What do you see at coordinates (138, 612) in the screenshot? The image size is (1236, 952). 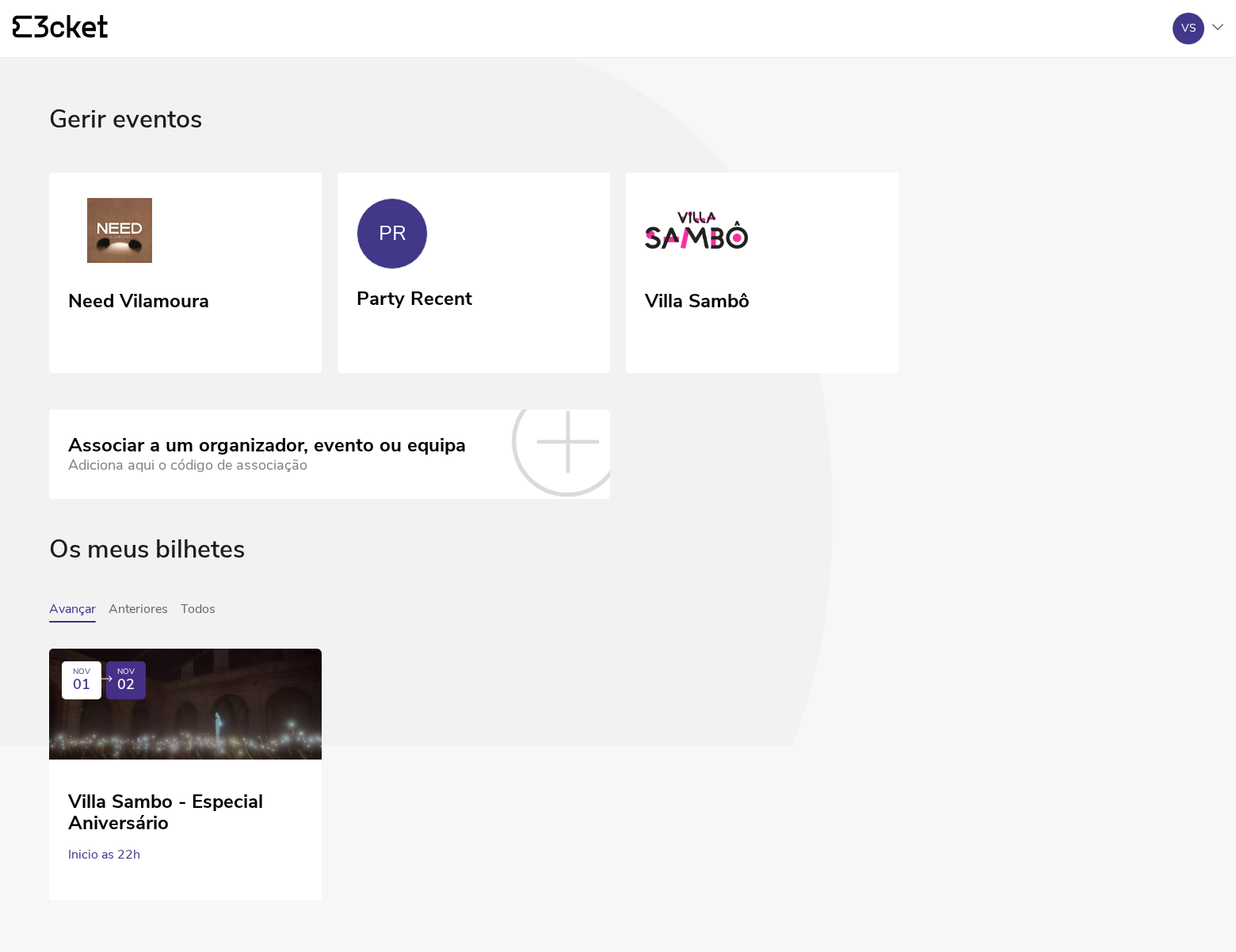 I see `button: Anteriores` at bounding box center [138, 612].